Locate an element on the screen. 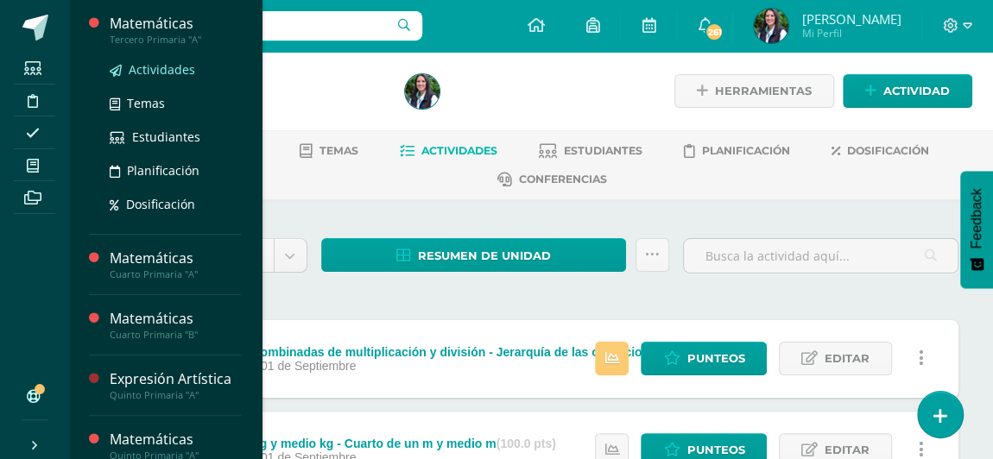 This screenshot has height=459, width=993. a: Punteos is located at coordinates (704, 358).